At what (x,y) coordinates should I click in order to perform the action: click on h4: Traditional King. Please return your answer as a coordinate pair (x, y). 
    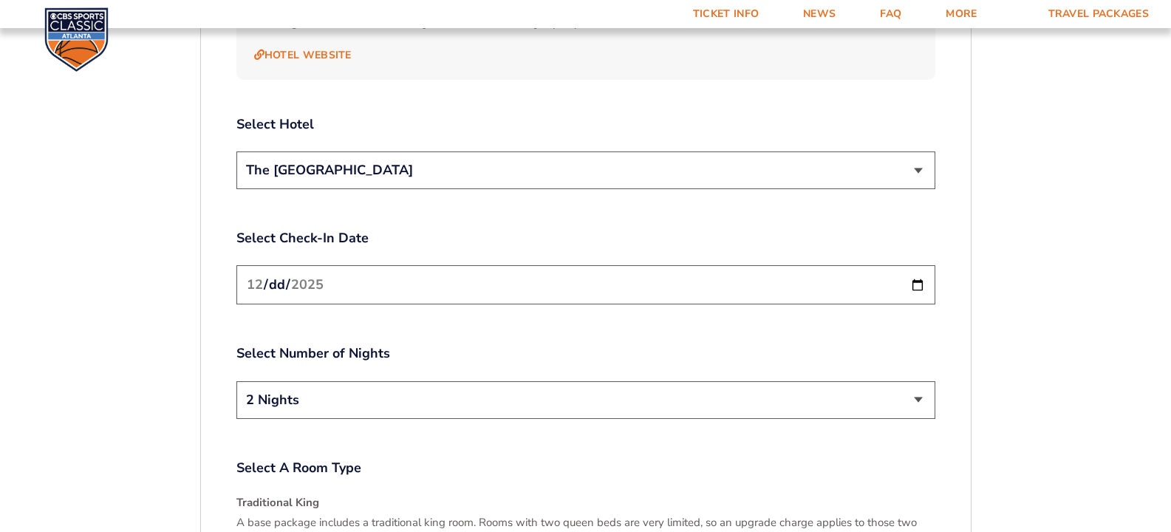
    Looking at the image, I should click on (586, 502).